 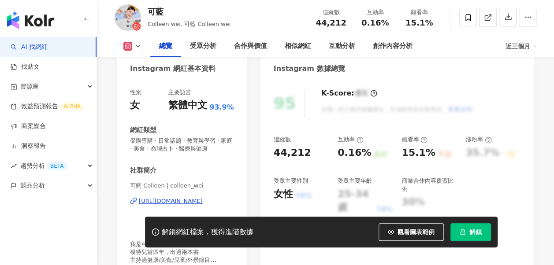 I want to click on div: 創作內容分析, so click(x=393, y=46).